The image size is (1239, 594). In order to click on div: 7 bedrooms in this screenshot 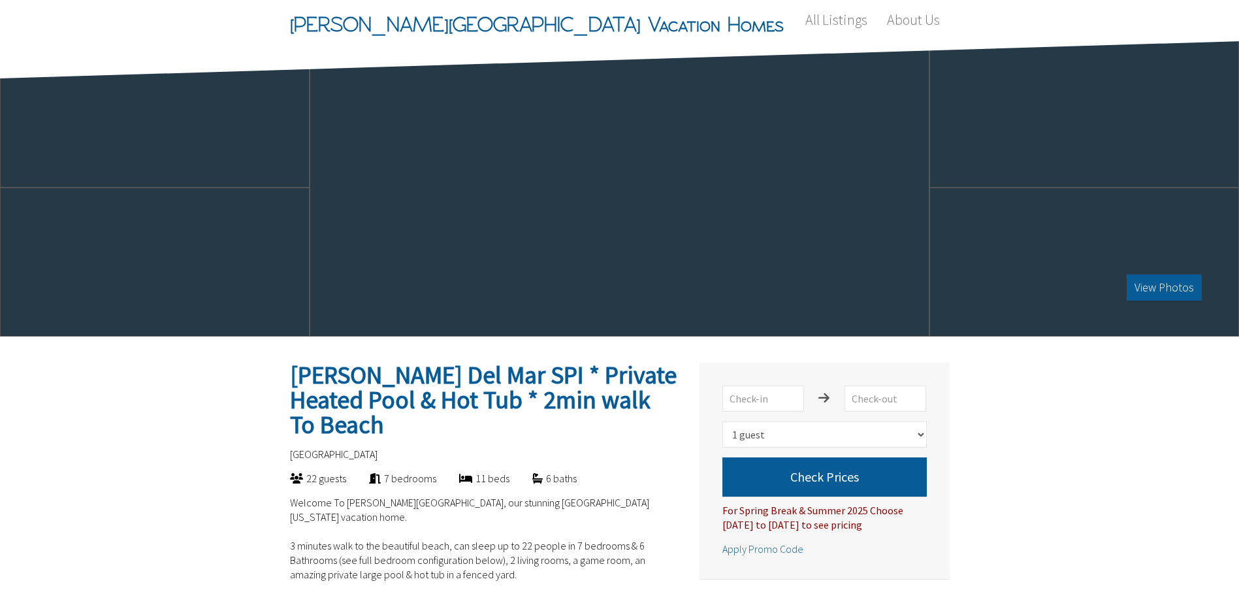, I will do `click(391, 478)`.